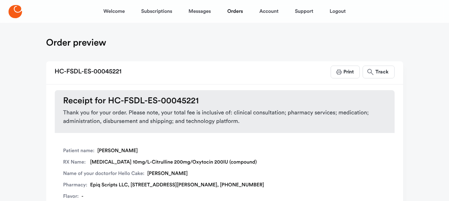 The height and width of the screenshot is (201, 449). What do you see at coordinates (114, 11) in the screenshot?
I see `a: Welcome` at bounding box center [114, 11].